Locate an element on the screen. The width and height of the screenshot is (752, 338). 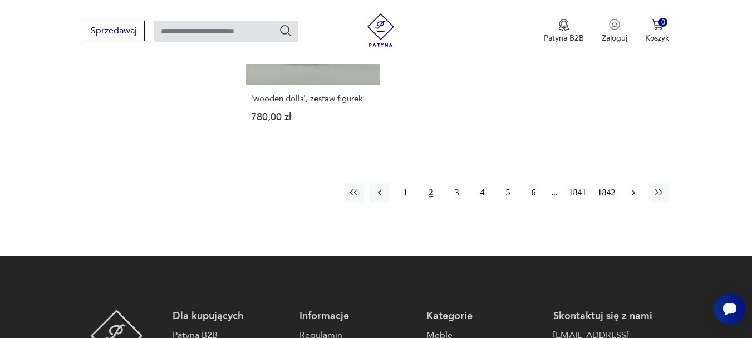
a: Ikona medaluPatyna B2B is located at coordinates (564, 31).